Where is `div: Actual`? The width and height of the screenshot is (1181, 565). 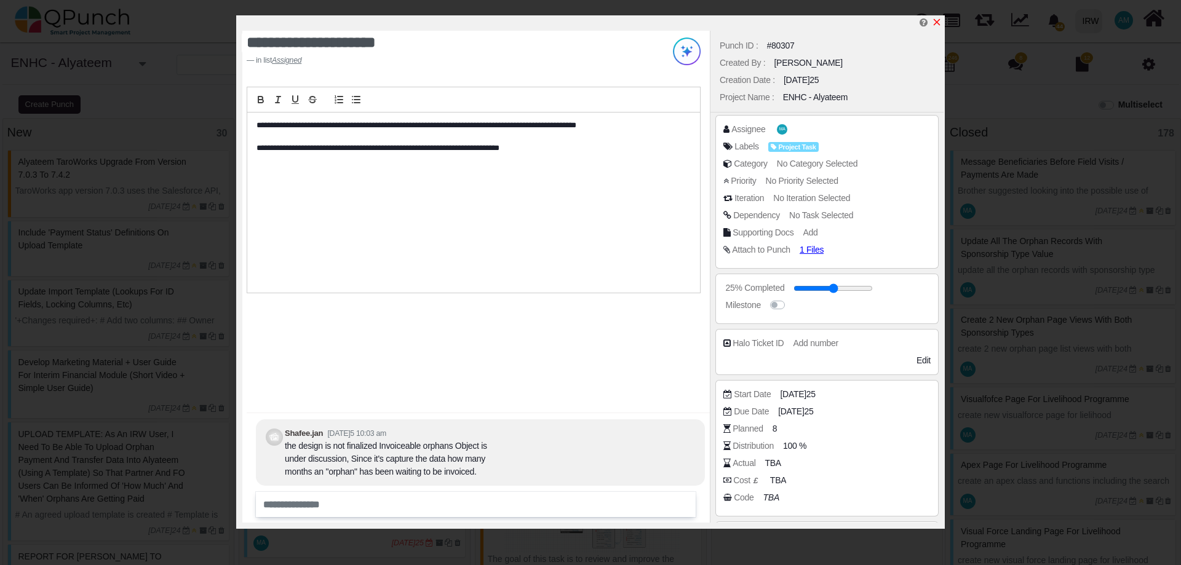
div: Actual is located at coordinates (744, 463).